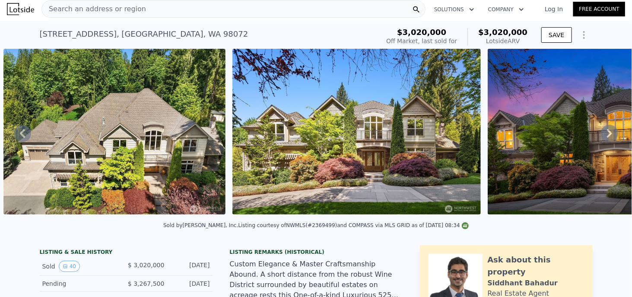 This screenshot has height=297, width=632. I want to click on div: Ask about this property, so click(536, 266).